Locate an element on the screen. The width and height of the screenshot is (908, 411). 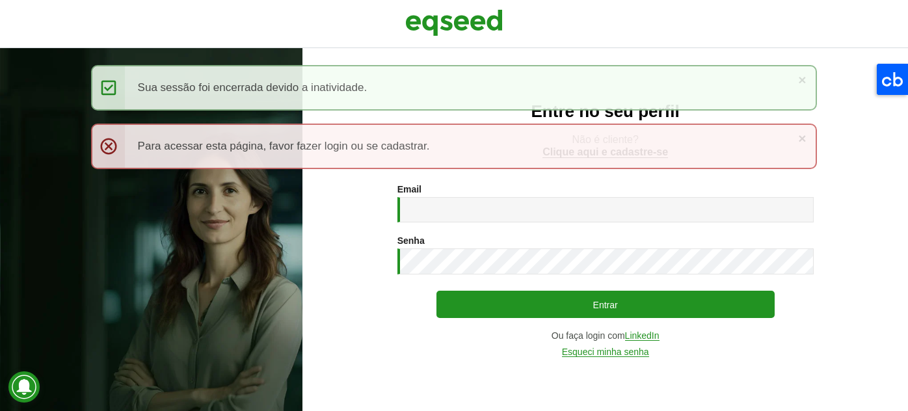
a: LinkedIn is located at coordinates (642, 336).